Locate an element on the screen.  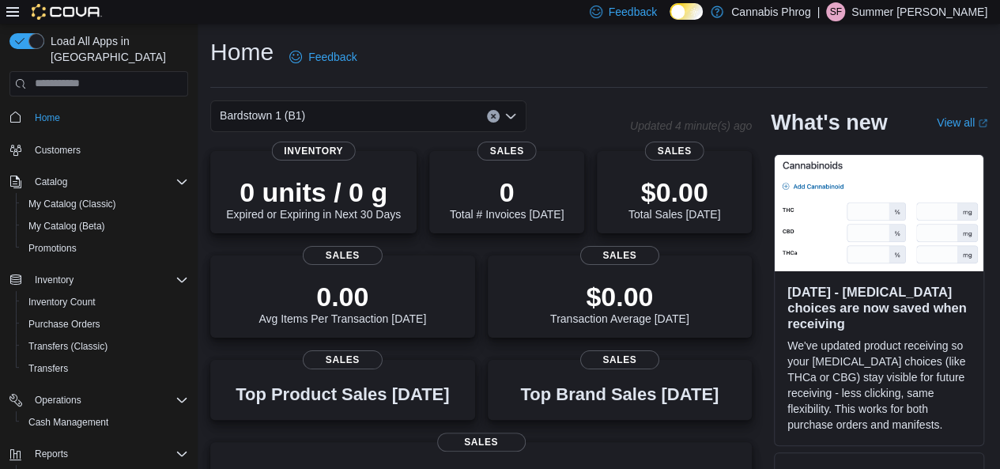
button: My Catalog (Beta) is located at coordinates (105, 226).